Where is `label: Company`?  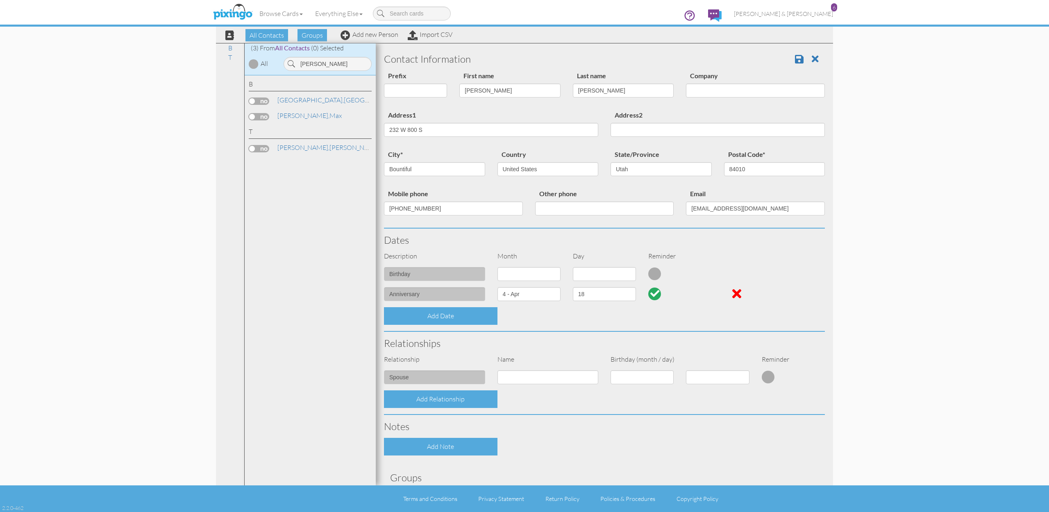 label: Company is located at coordinates (704, 76).